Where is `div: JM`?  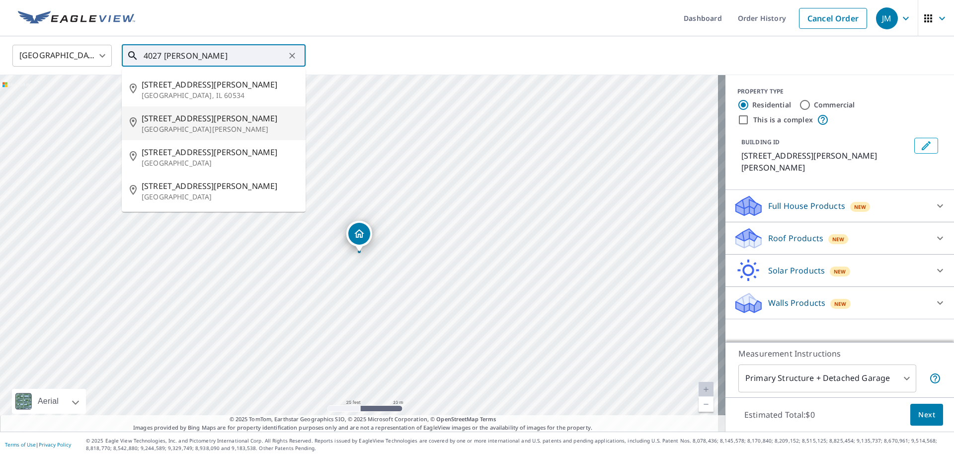
div: JM is located at coordinates (887, 18).